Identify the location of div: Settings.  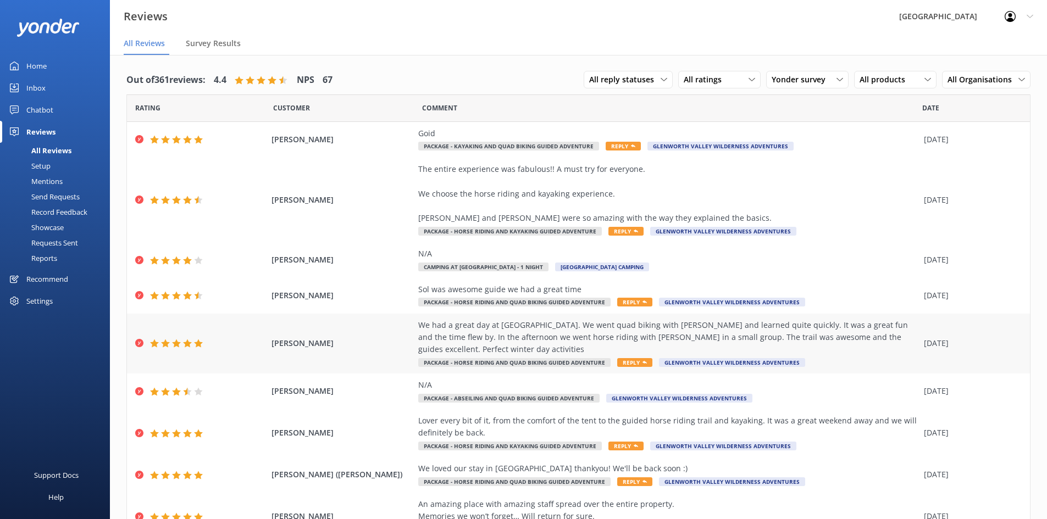
(40, 301).